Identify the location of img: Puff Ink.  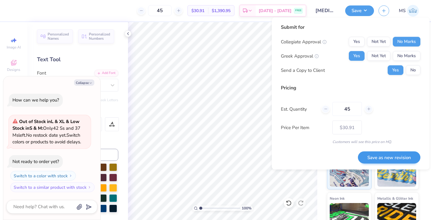
(397, 172).